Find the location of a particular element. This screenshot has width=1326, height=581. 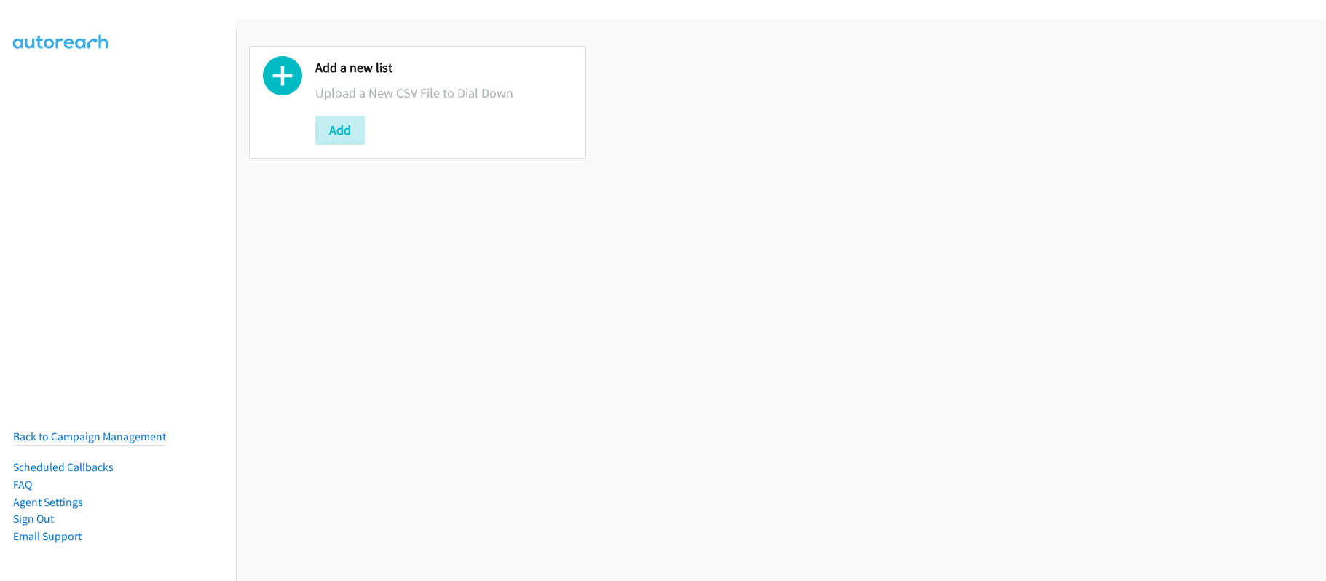

a: FAQ is located at coordinates (23, 484).